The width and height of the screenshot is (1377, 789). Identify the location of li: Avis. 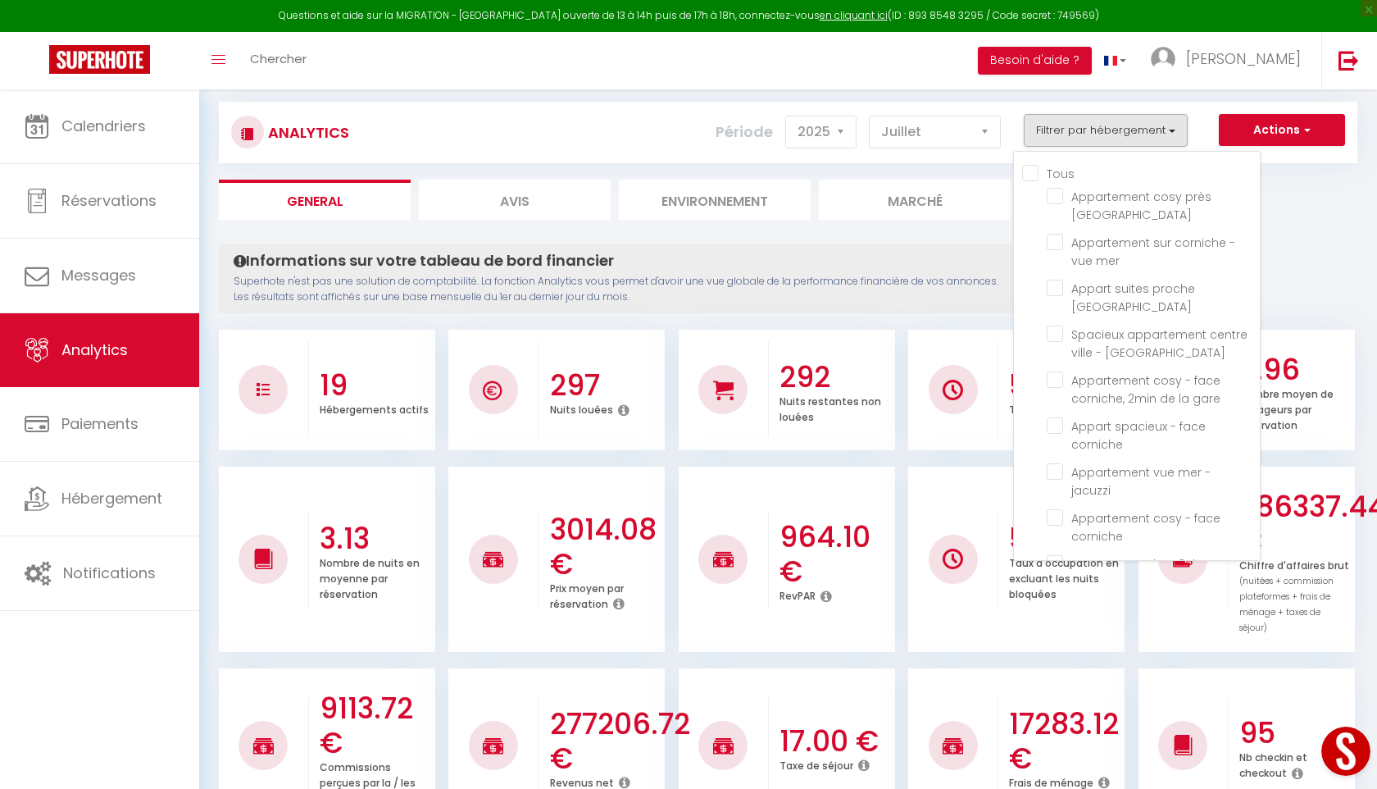
(515, 199).